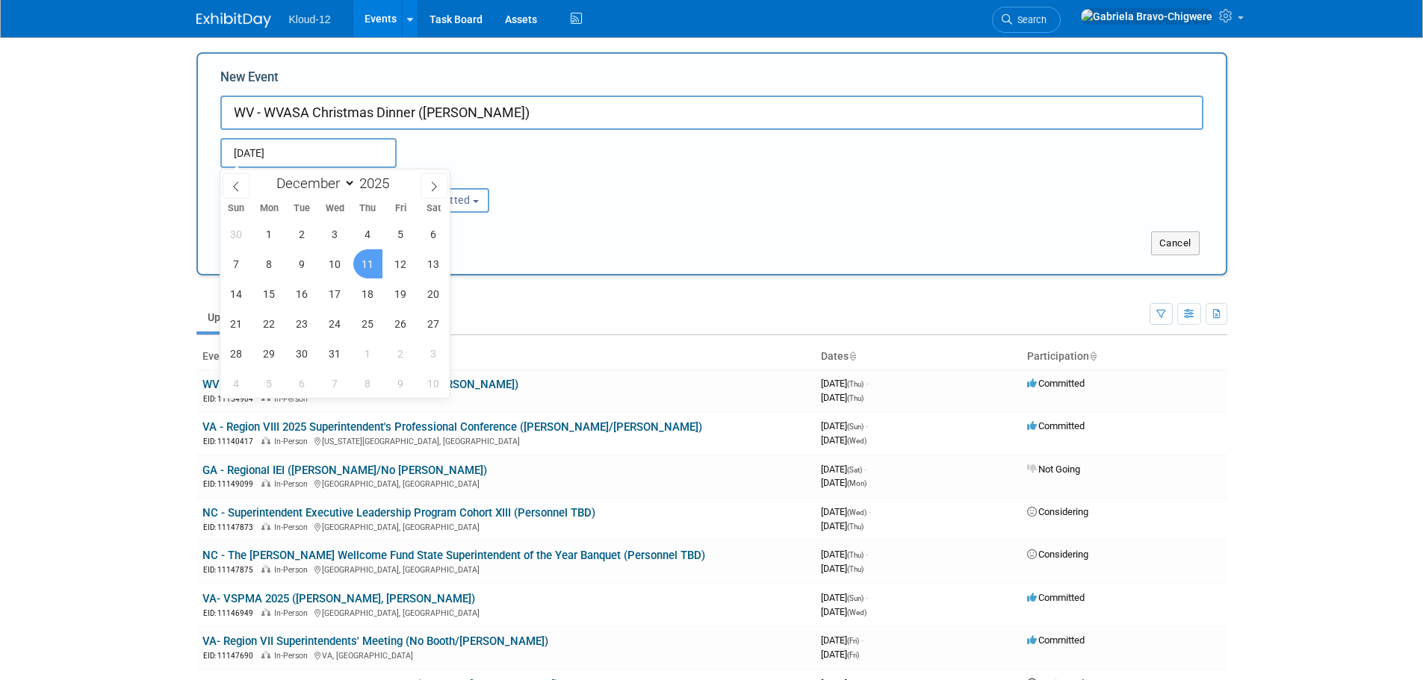 Image resolution: width=1423 pixels, height=680 pixels. Describe the element at coordinates (269, 353) in the screenshot. I see `span: December 29, 2025` at that location.